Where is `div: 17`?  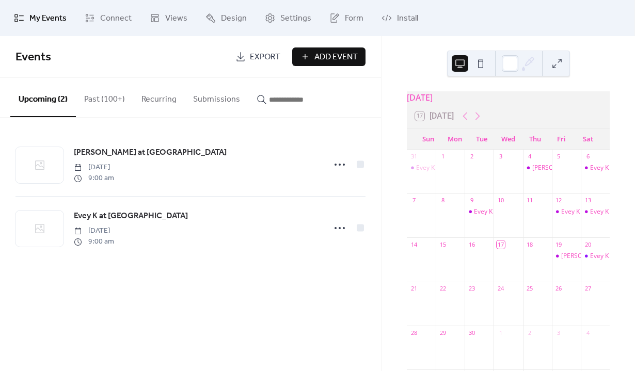 div: 17 is located at coordinates (501, 244).